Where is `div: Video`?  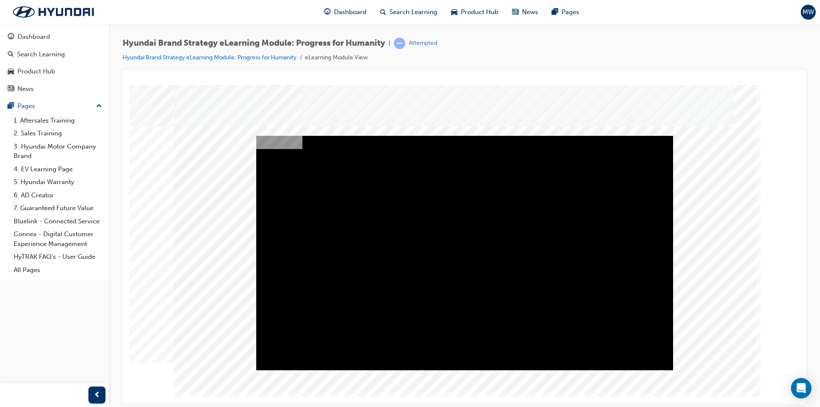
div: Video is located at coordinates (335, 168).